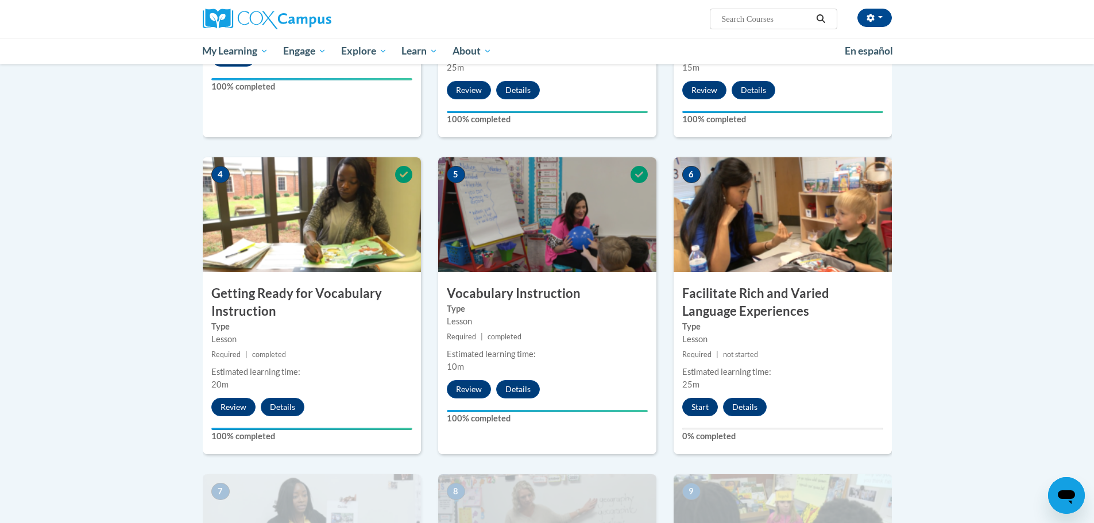 The width and height of the screenshot is (1094, 523). Describe the element at coordinates (456, 367) in the screenshot. I see `span: 10m` at that location.